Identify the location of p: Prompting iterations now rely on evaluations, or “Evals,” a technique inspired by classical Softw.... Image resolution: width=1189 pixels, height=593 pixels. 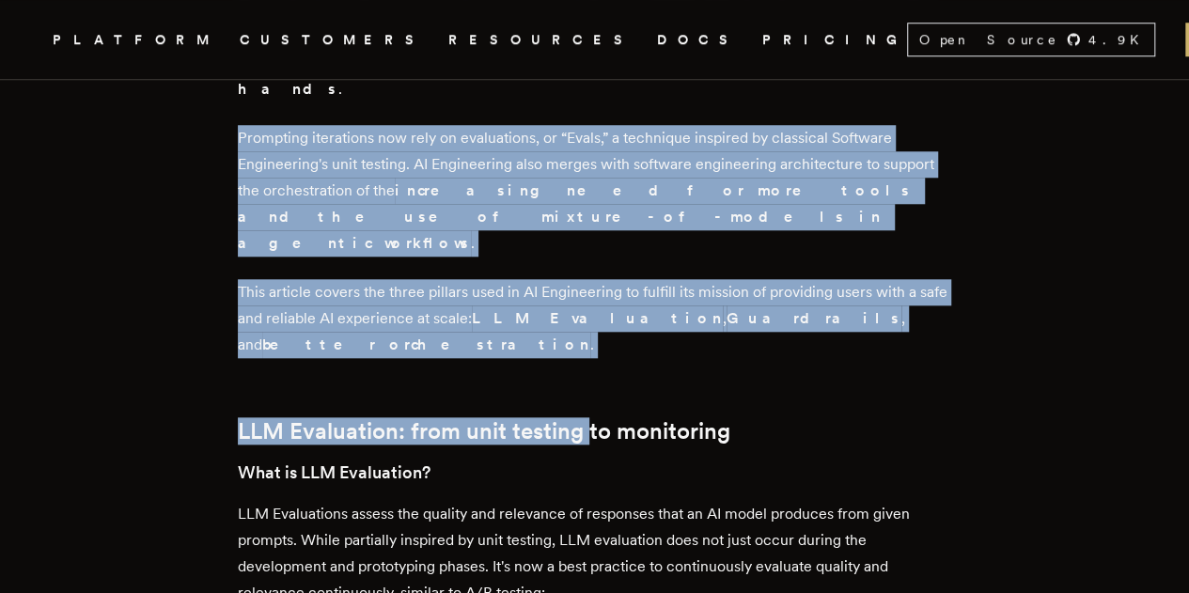
(595, 191).